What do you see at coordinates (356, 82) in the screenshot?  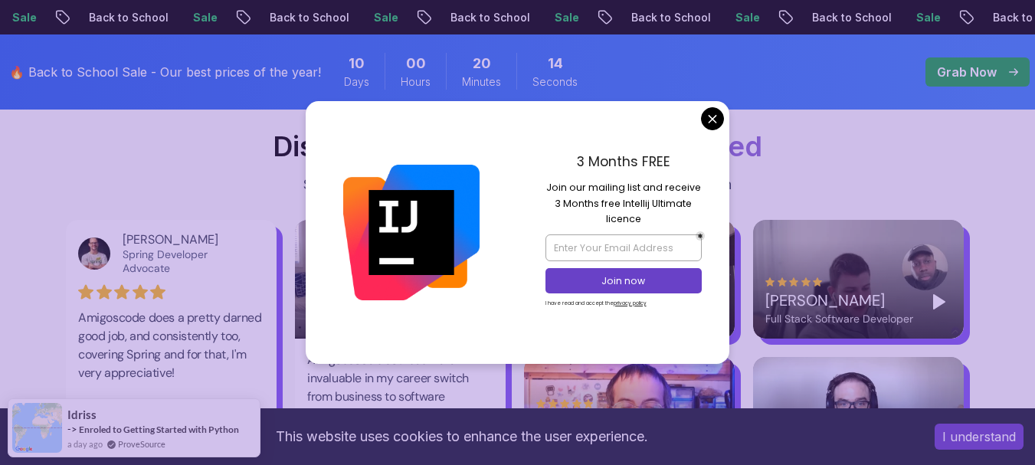 I see `span: Days` at bounding box center [356, 82].